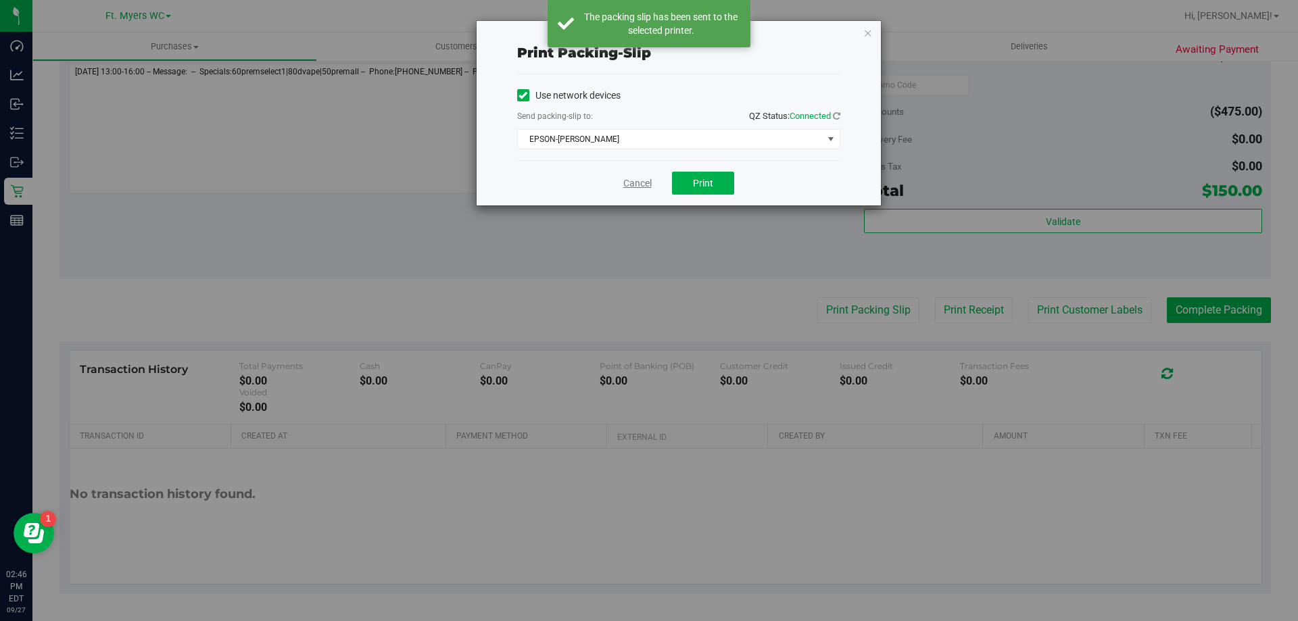  Describe the element at coordinates (795, 116) in the screenshot. I see `span: QZ Status:` at that location.